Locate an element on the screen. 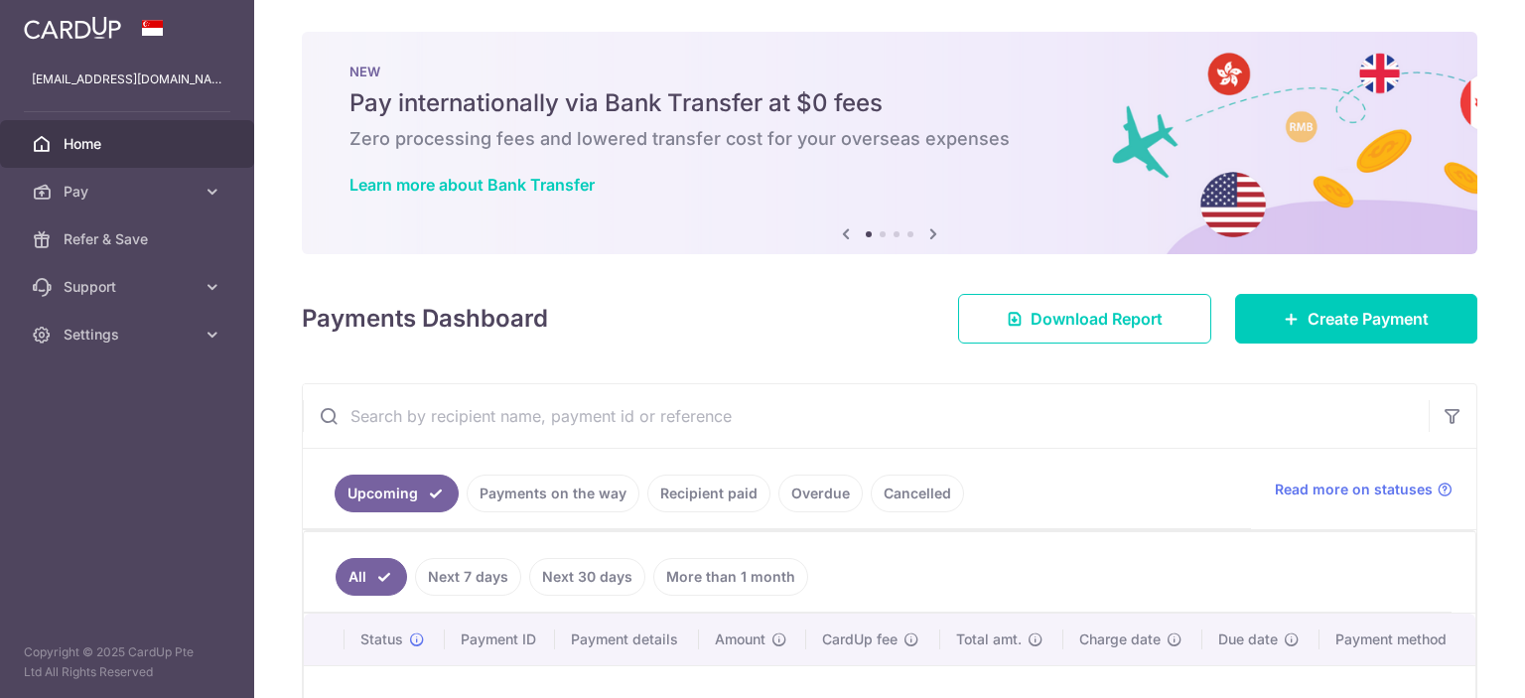 The height and width of the screenshot is (698, 1525). img: CardUp is located at coordinates (72, 28).